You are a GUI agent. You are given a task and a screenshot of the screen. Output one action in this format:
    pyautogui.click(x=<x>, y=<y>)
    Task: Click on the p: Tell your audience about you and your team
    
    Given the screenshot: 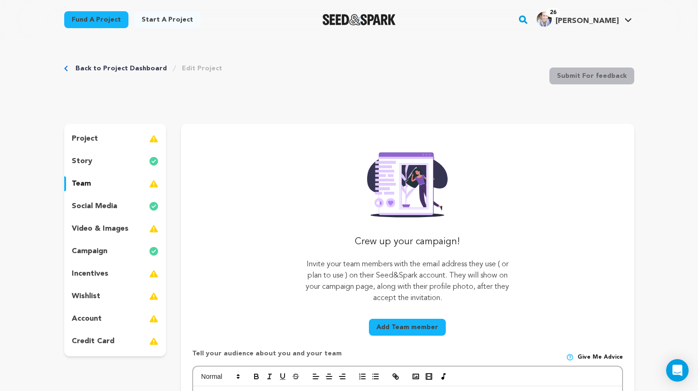 What is the action you would take?
    pyautogui.click(x=267, y=357)
    